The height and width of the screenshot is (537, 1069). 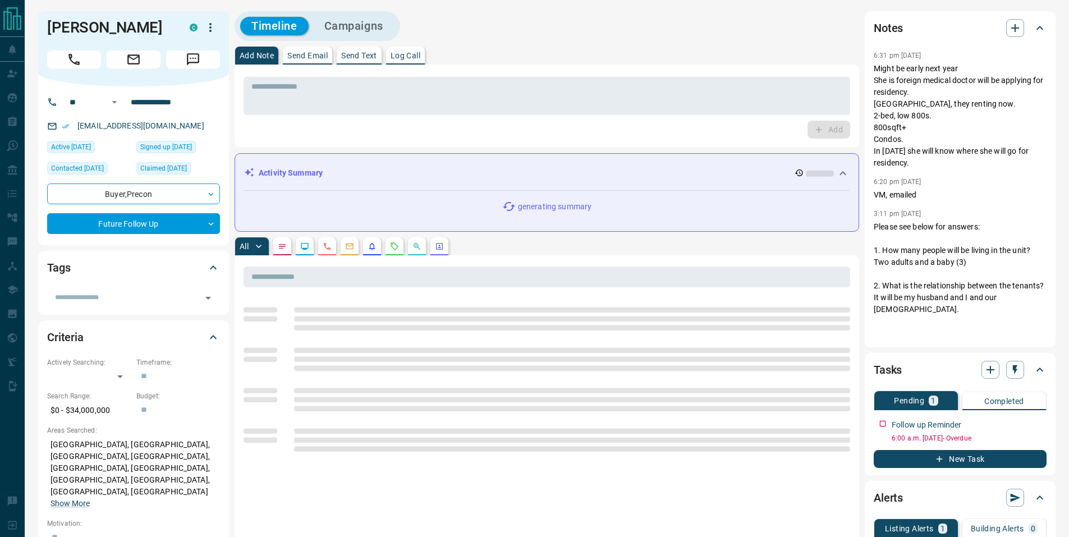 What do you see at coordinates (1004, 401) in the screenshot?
I see `p: Completed` at bounding box center [1004, 401].